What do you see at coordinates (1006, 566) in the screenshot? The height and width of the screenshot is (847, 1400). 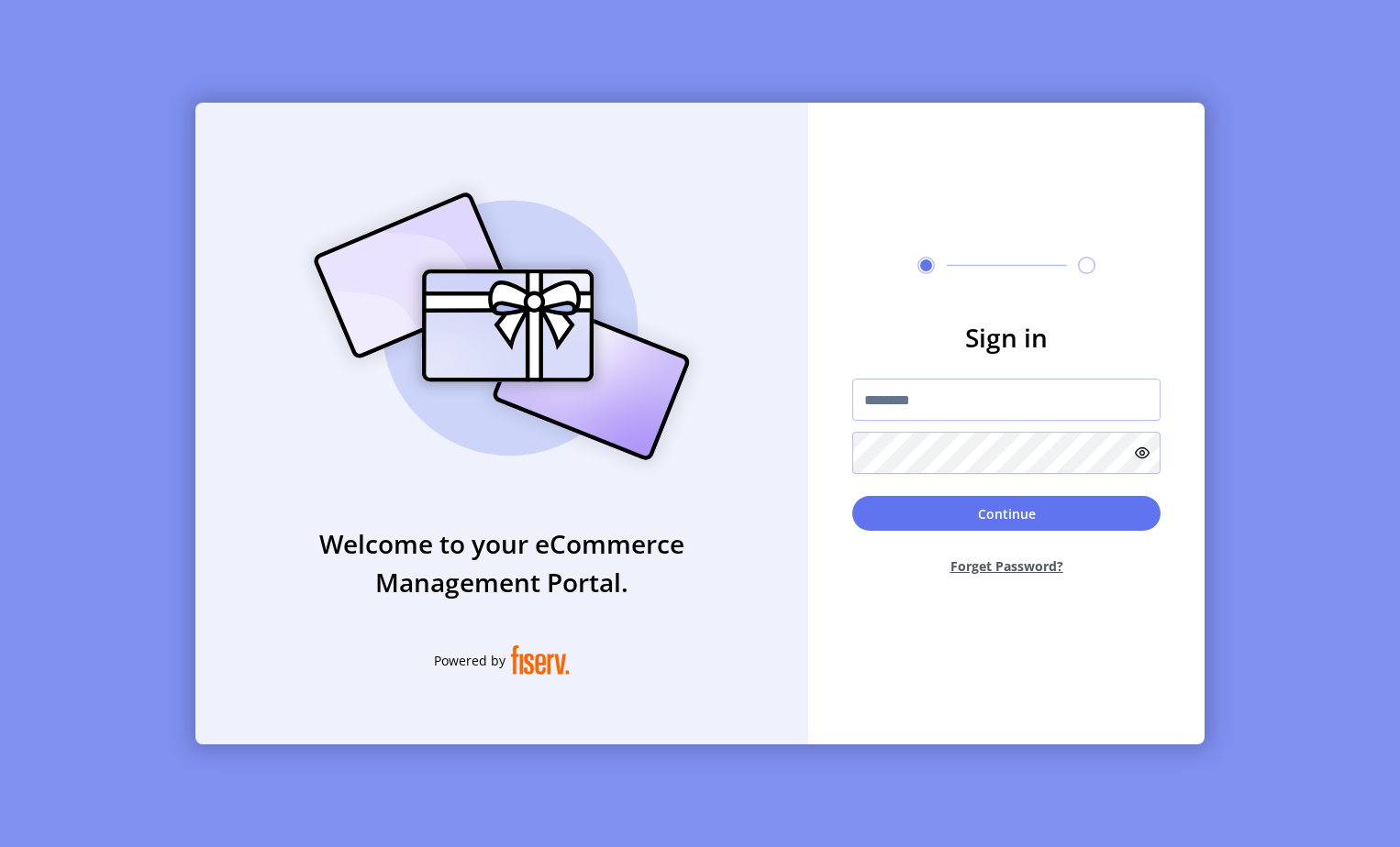 I see `button: Forget Password?` at bounding box center [1006, 566].